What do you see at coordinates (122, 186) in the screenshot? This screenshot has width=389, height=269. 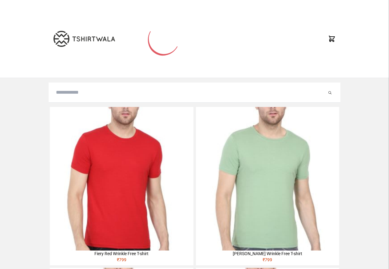 I see `a: Fiery Red Wrinkle Free T-shirt₹799` at bounding box center [122, 186].